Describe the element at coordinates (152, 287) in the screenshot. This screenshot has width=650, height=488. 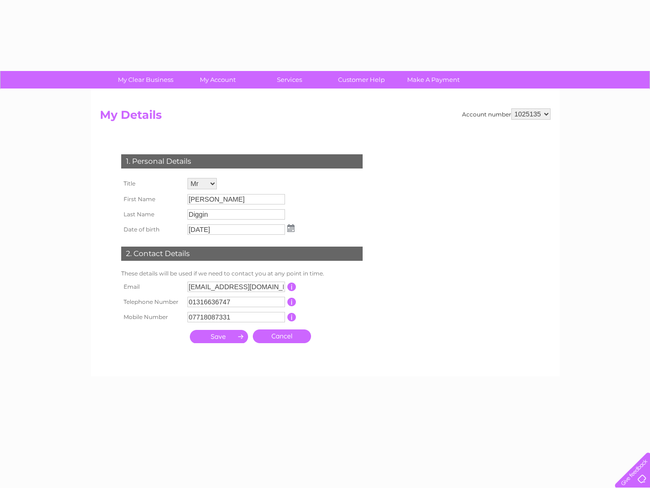
I see `th: Email` at that location.